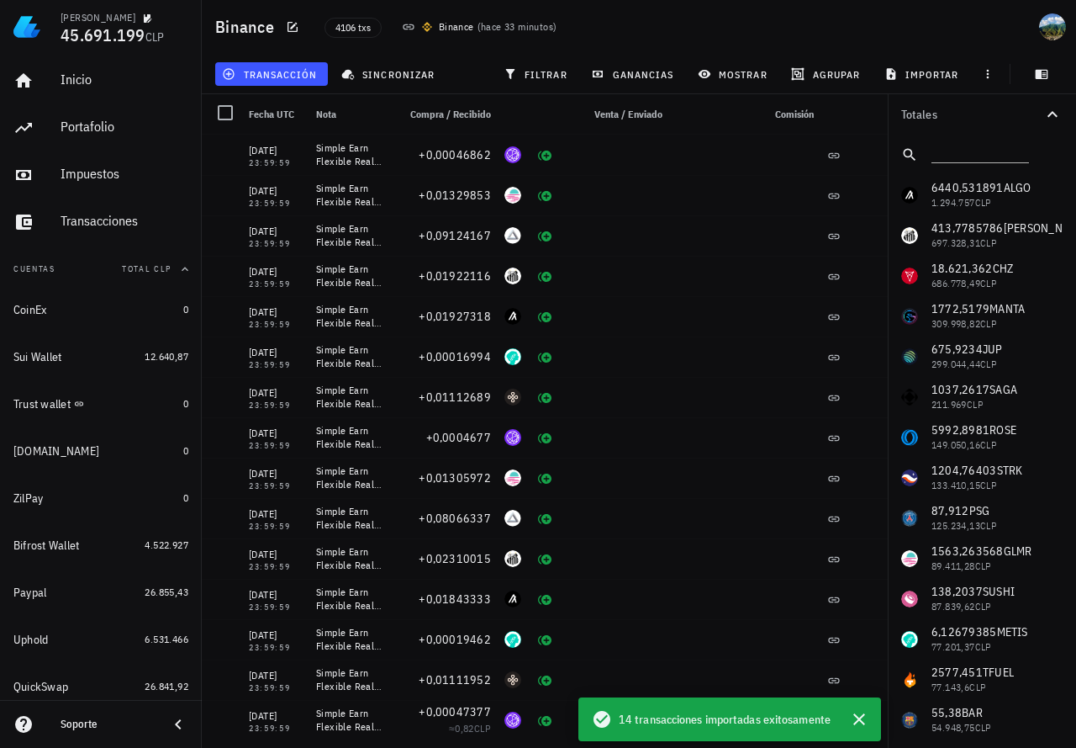 This screenshot has width=1076, height=748. What do you see at coordinates (30, 592) in the screenshot?
I see `div: Paypal` at bounding box center [30, 592].